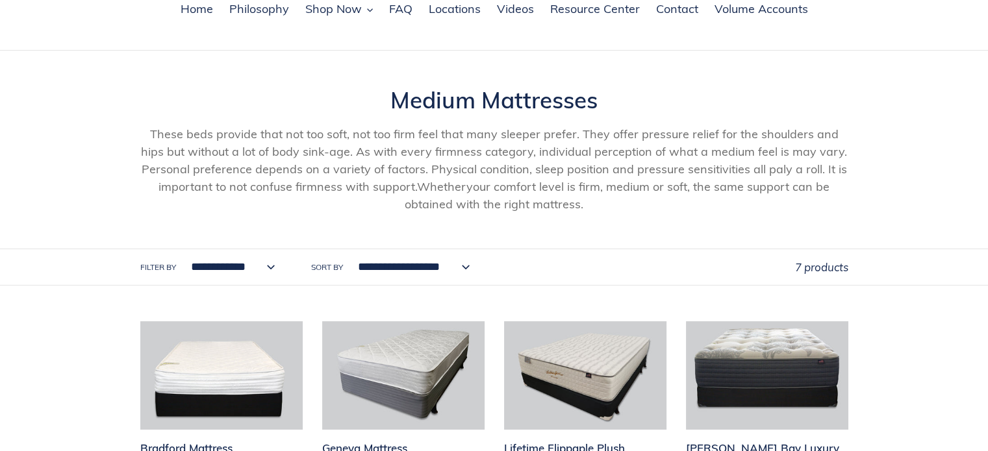 This screenshot has height=451, width=988. I want to click on p: These beds provide that not too soft, not too firm feel that many sleeper prefer. They offer pres..., so click(494, 169).